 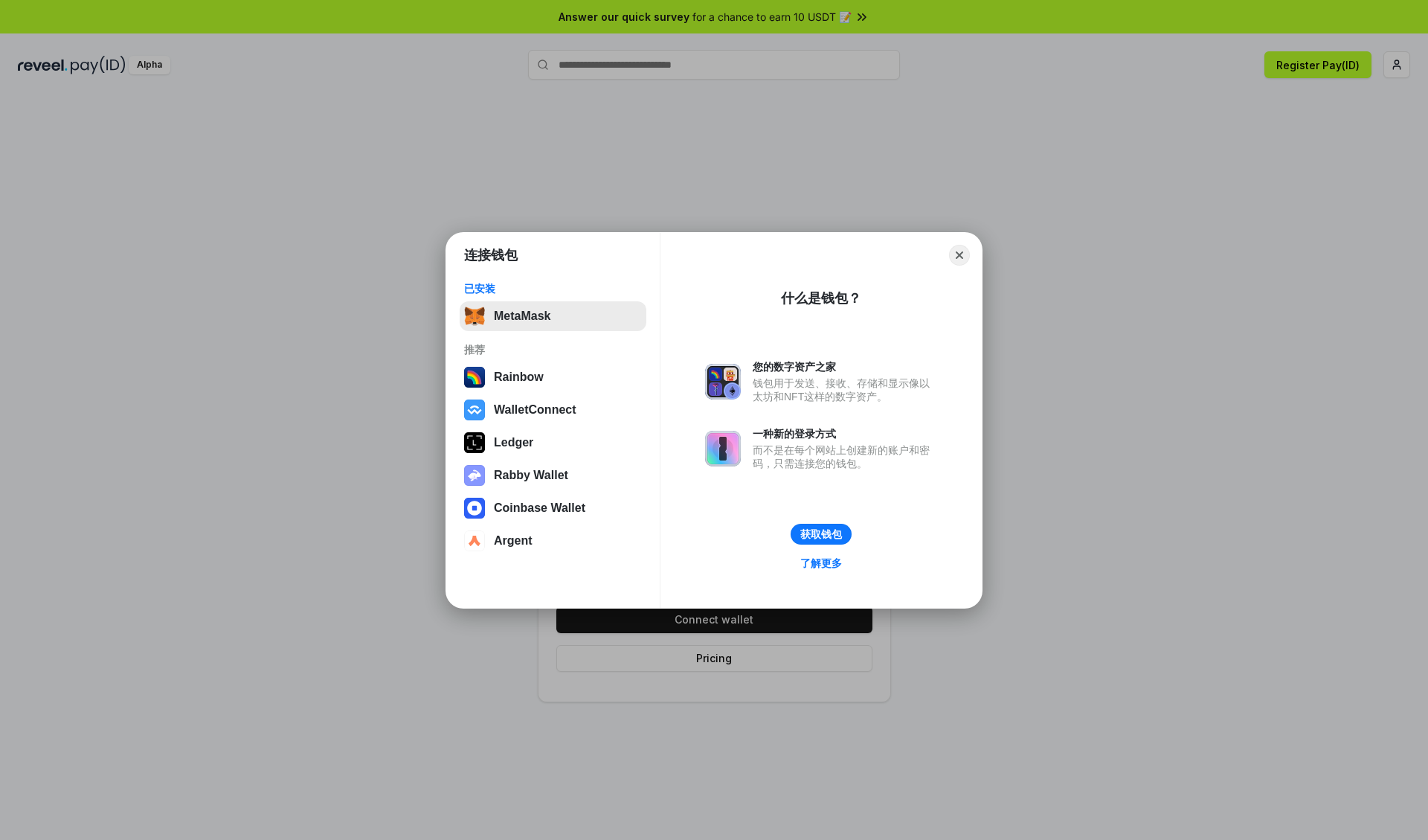 What do you see at coordinates (522, 316) in the screenshot?
I see `div: MetaMask` at bounding box center [522, 316].